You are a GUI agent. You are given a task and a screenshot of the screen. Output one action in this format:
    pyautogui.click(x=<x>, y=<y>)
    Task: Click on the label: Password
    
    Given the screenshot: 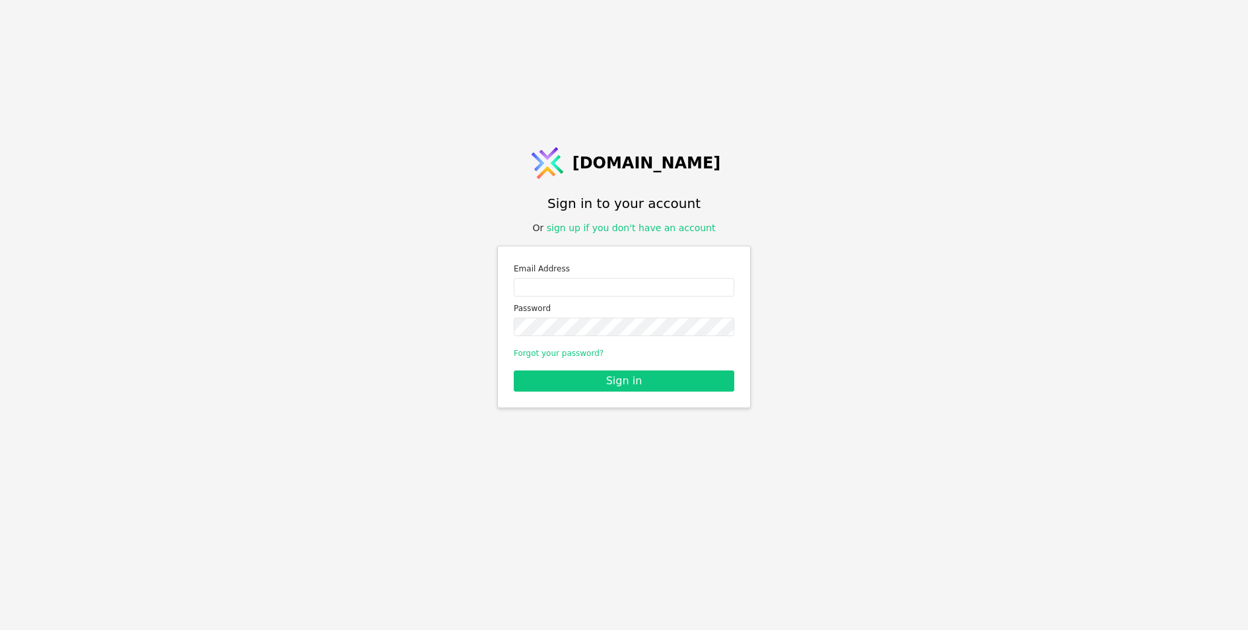 What is the action you would take?
    pyautogui.click(x=624, y=308)
    